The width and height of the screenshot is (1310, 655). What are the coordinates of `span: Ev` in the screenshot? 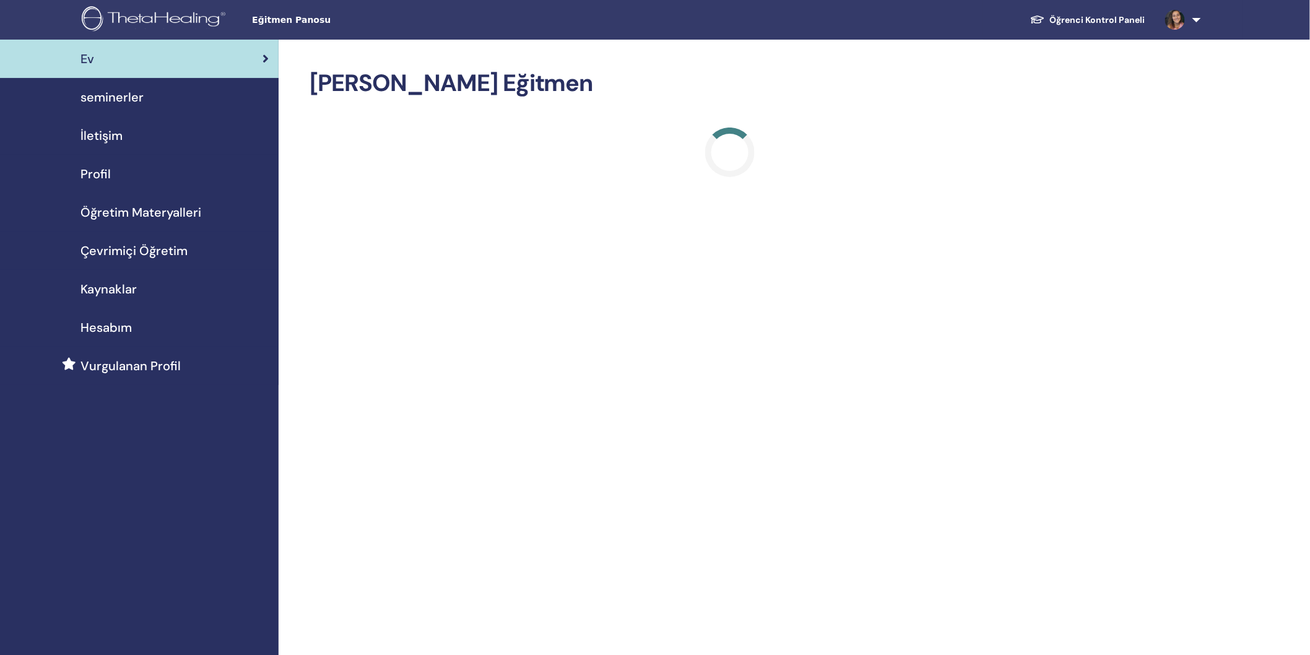 It's located at (87, 59).